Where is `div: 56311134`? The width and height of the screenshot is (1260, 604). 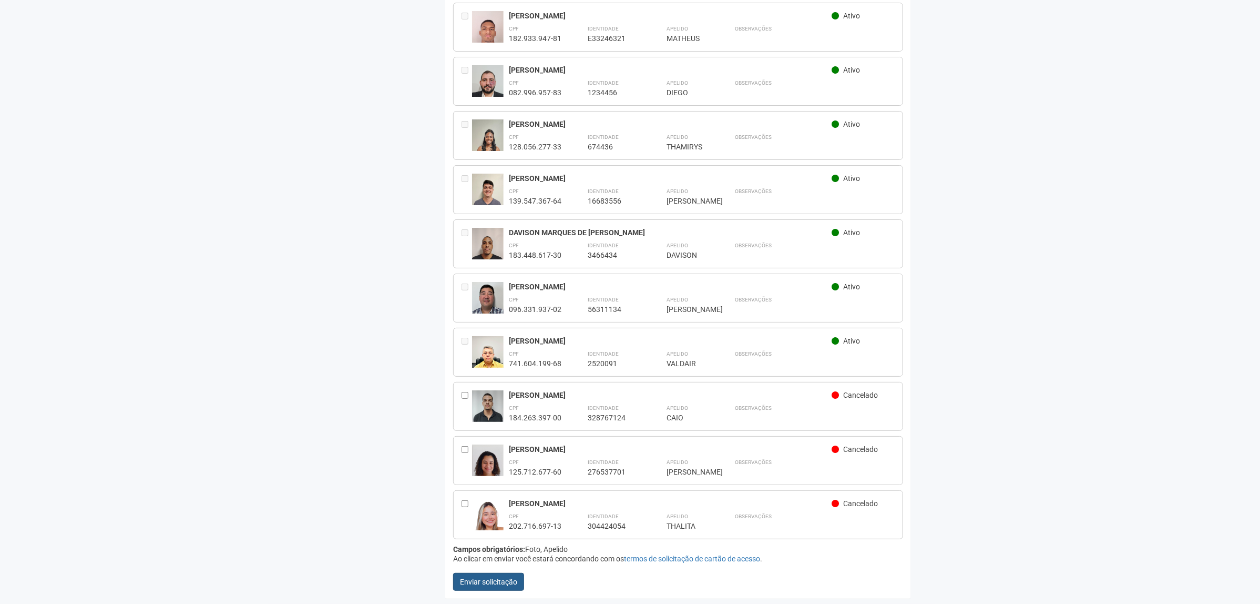 div: 56311134 is located at coordinates (614, 309).